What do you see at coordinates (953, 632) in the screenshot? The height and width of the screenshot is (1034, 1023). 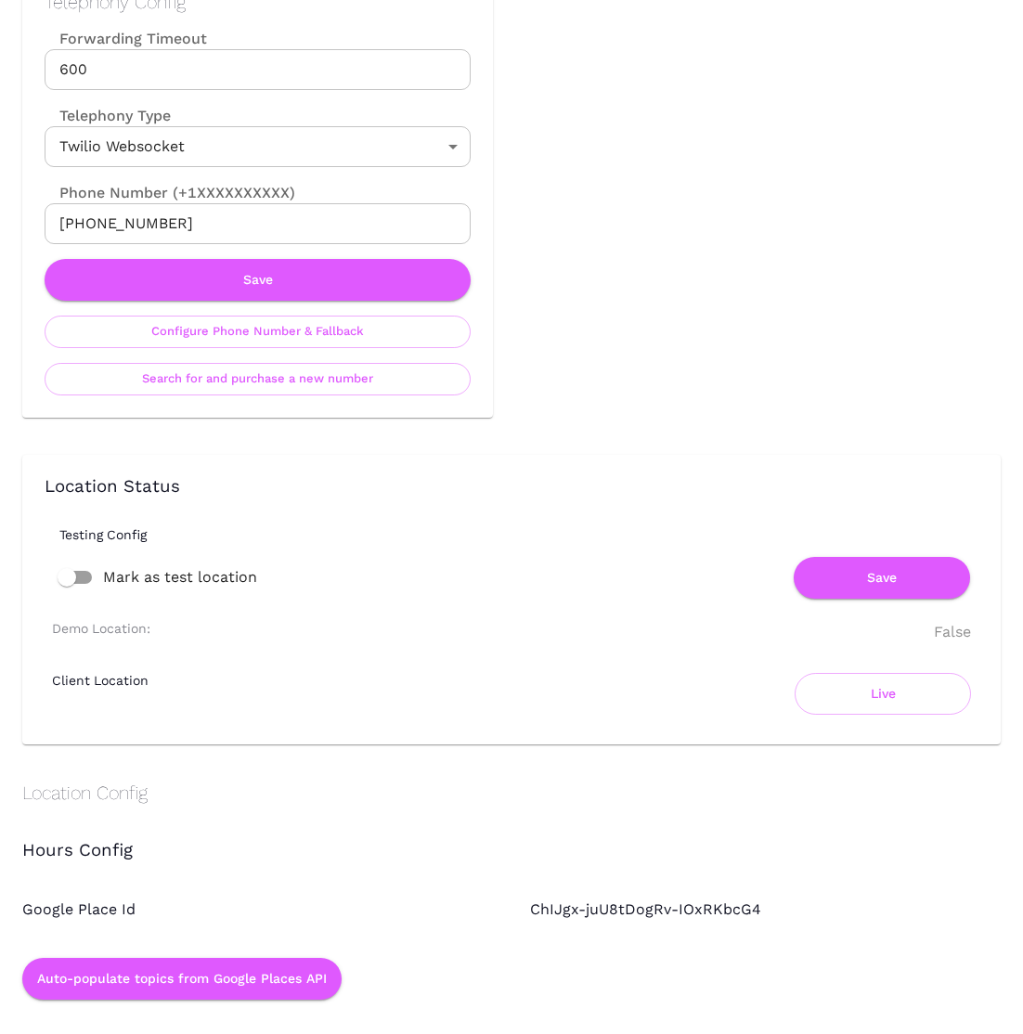 I see `div: False` at bounding box center [953, 632].